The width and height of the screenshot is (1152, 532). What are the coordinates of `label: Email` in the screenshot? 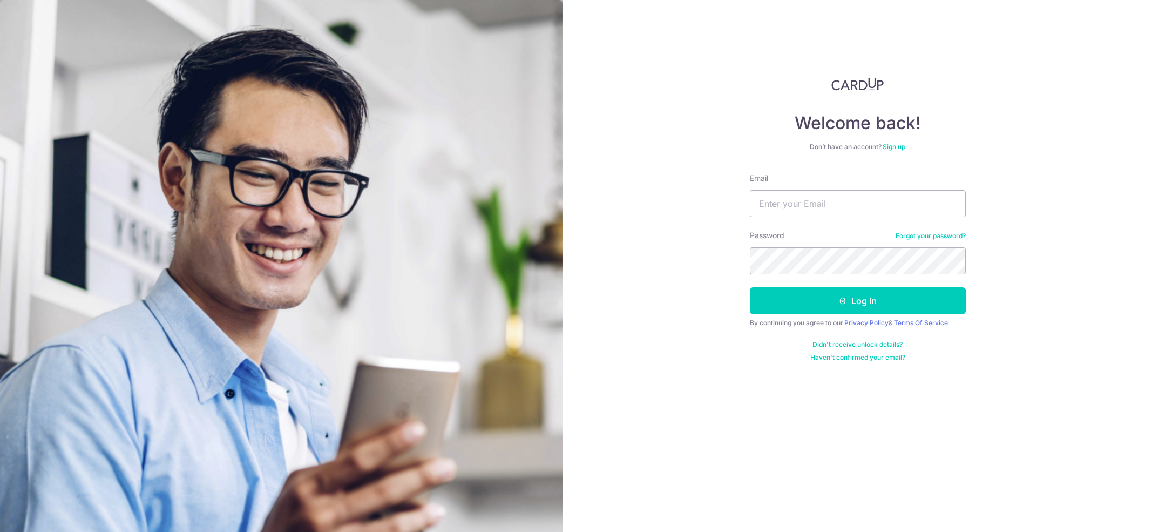 It's located at (759, 178).